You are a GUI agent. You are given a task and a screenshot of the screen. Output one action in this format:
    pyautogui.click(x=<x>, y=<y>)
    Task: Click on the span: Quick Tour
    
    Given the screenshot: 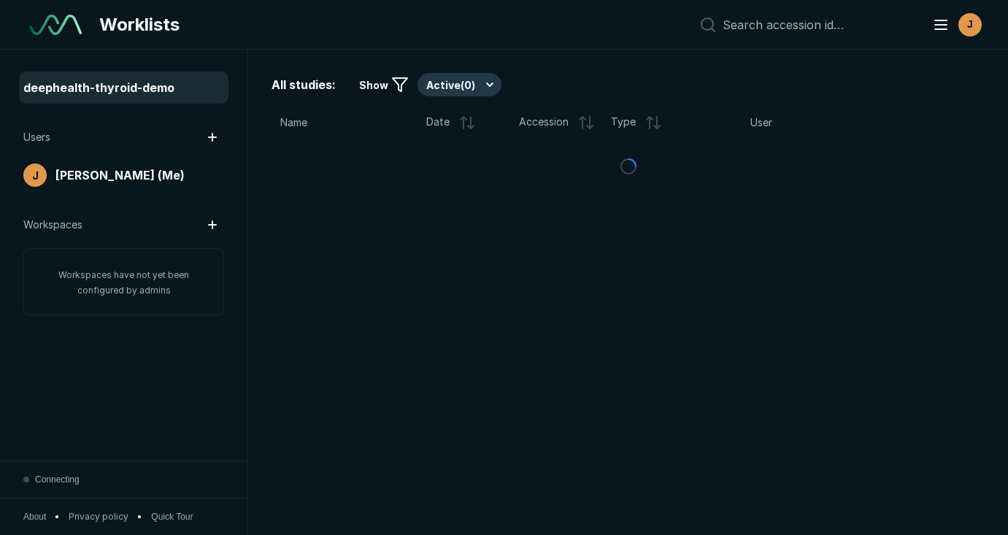 What is the action you would take?
    pyautogui.click(x=171, y=517)
    